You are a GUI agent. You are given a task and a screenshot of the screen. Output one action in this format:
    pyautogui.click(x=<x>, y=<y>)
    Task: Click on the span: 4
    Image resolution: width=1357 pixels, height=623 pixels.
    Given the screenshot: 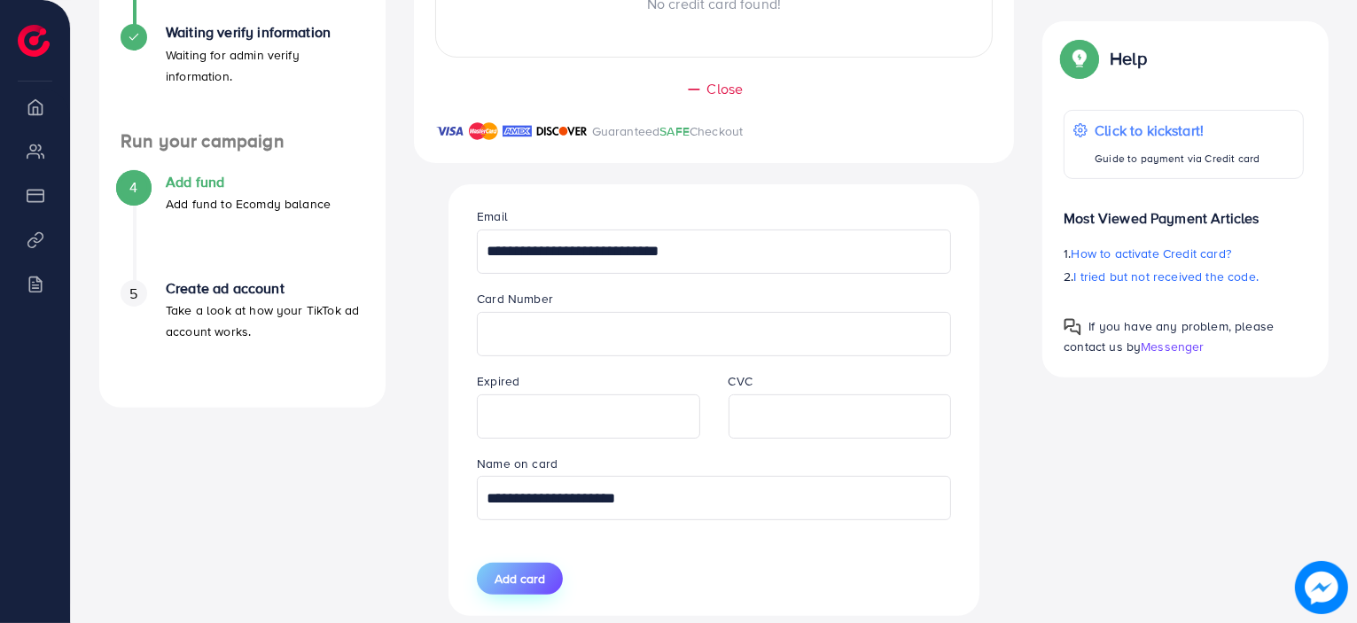 What is the action you would take?
    pyautogui.click(x=133, y=187)
    